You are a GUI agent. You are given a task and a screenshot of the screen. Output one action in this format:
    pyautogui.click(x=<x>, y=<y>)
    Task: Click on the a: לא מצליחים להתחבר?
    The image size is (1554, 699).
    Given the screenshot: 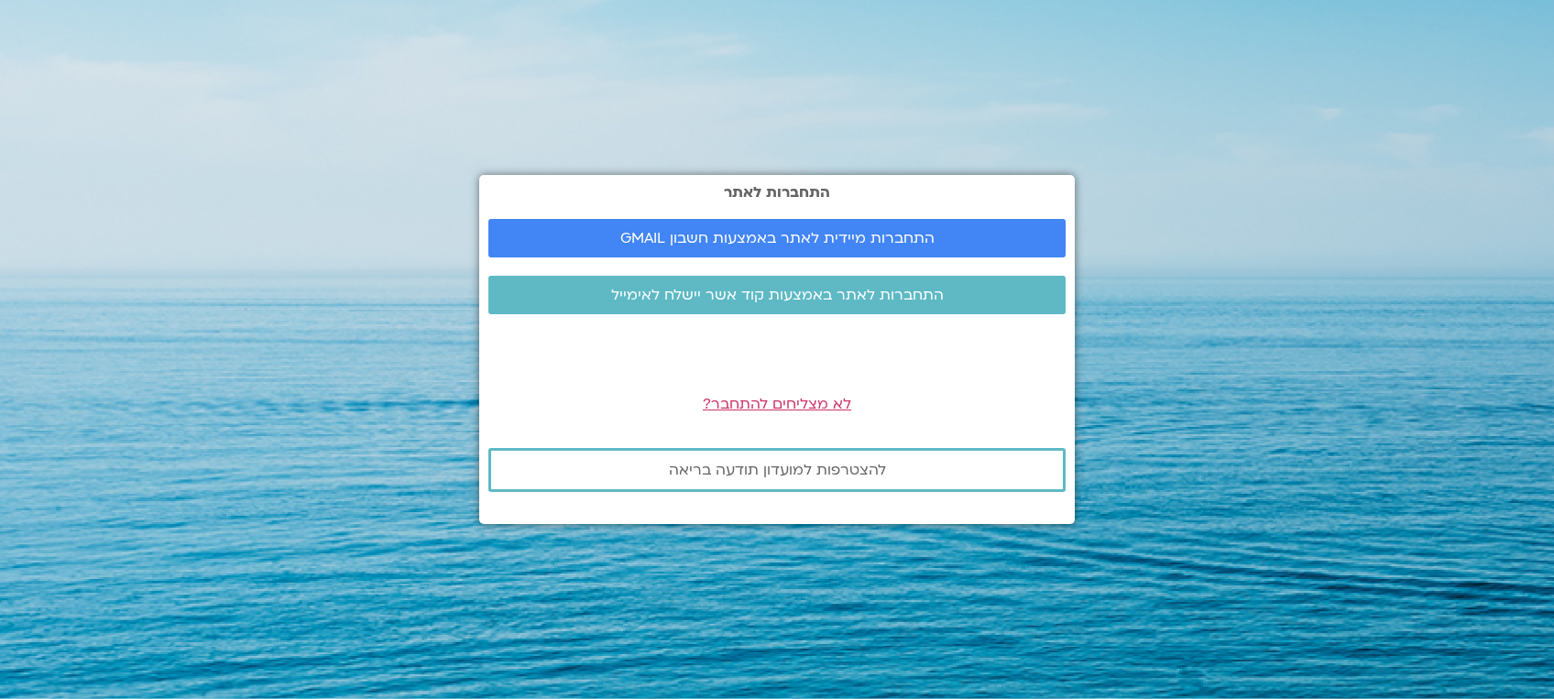 What is the action you would take?
    pyautogui.click(x=777, y=404)
    